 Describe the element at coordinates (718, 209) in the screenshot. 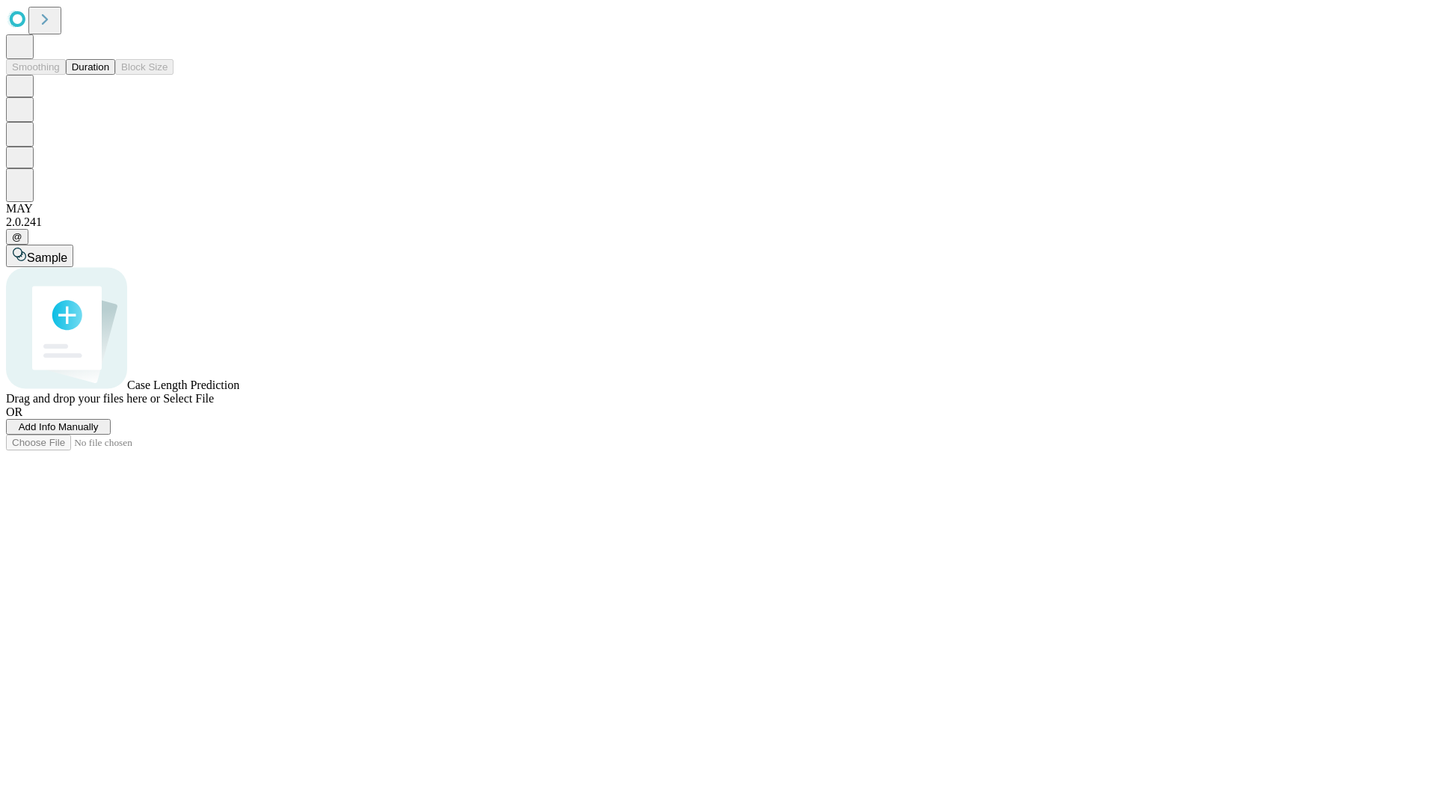

I see `div: MAY` at that location.